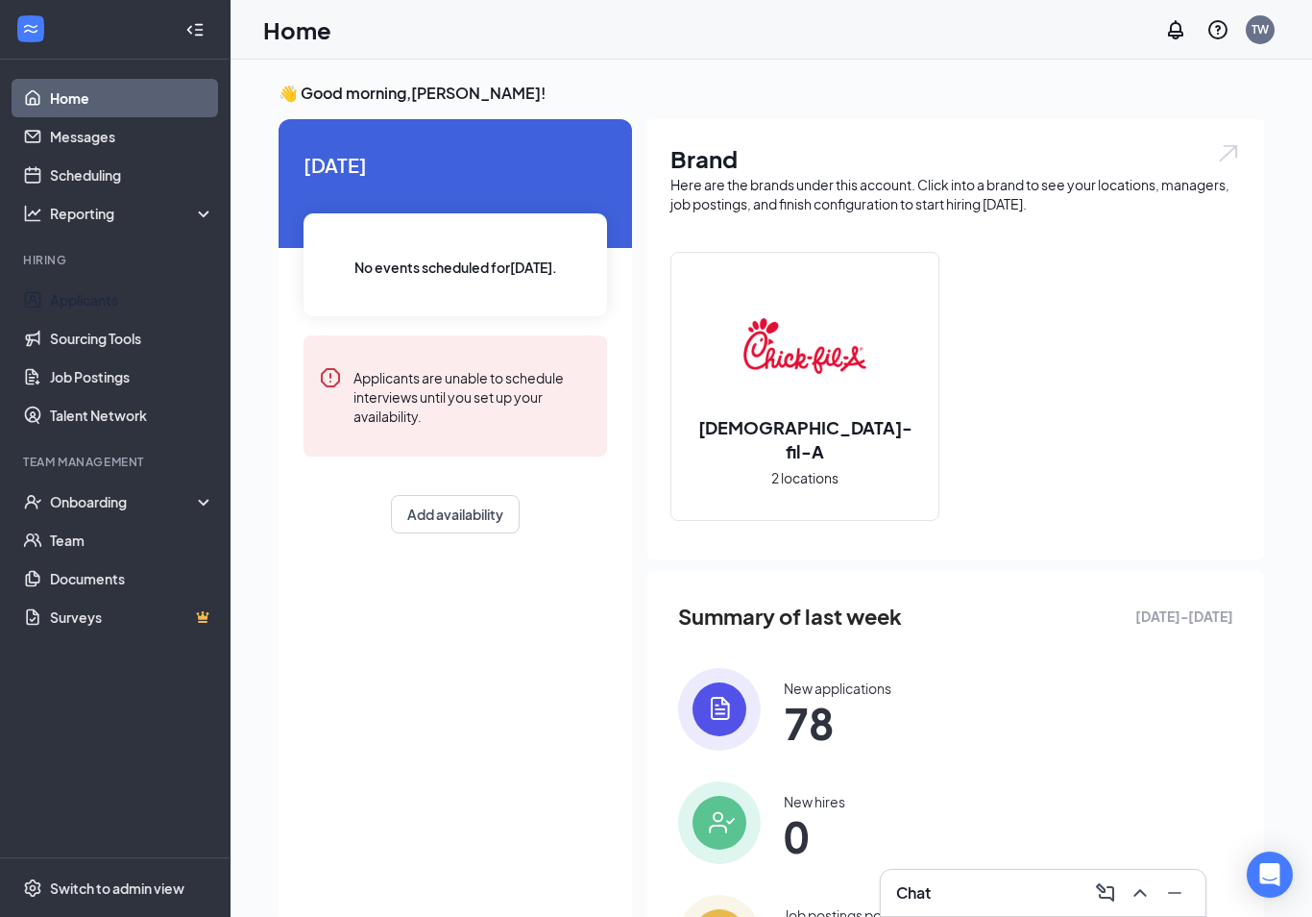 The image size is (1312, 917). I want to click on svg: WorkstreamLogo, so click(31, 29).